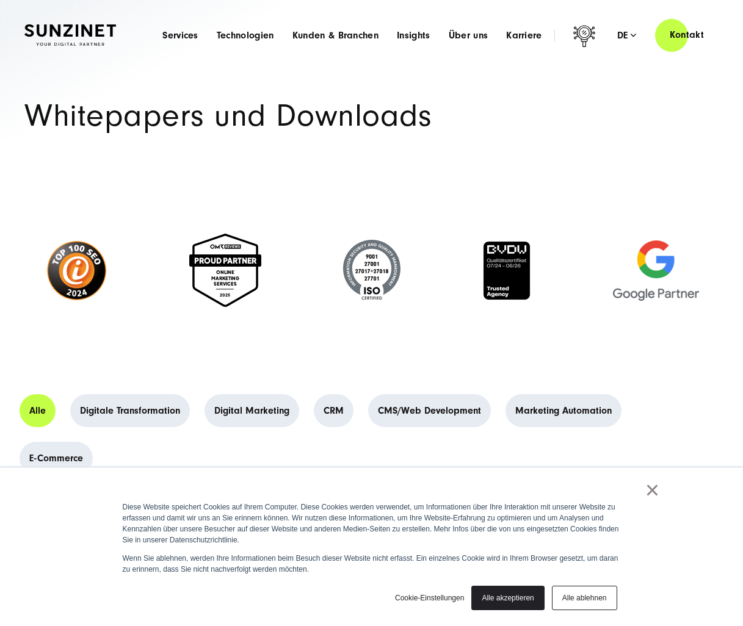 Image resolution: width=743 pixels, height=626 pixels. I want to click on span: Insights, so click(413, 35).